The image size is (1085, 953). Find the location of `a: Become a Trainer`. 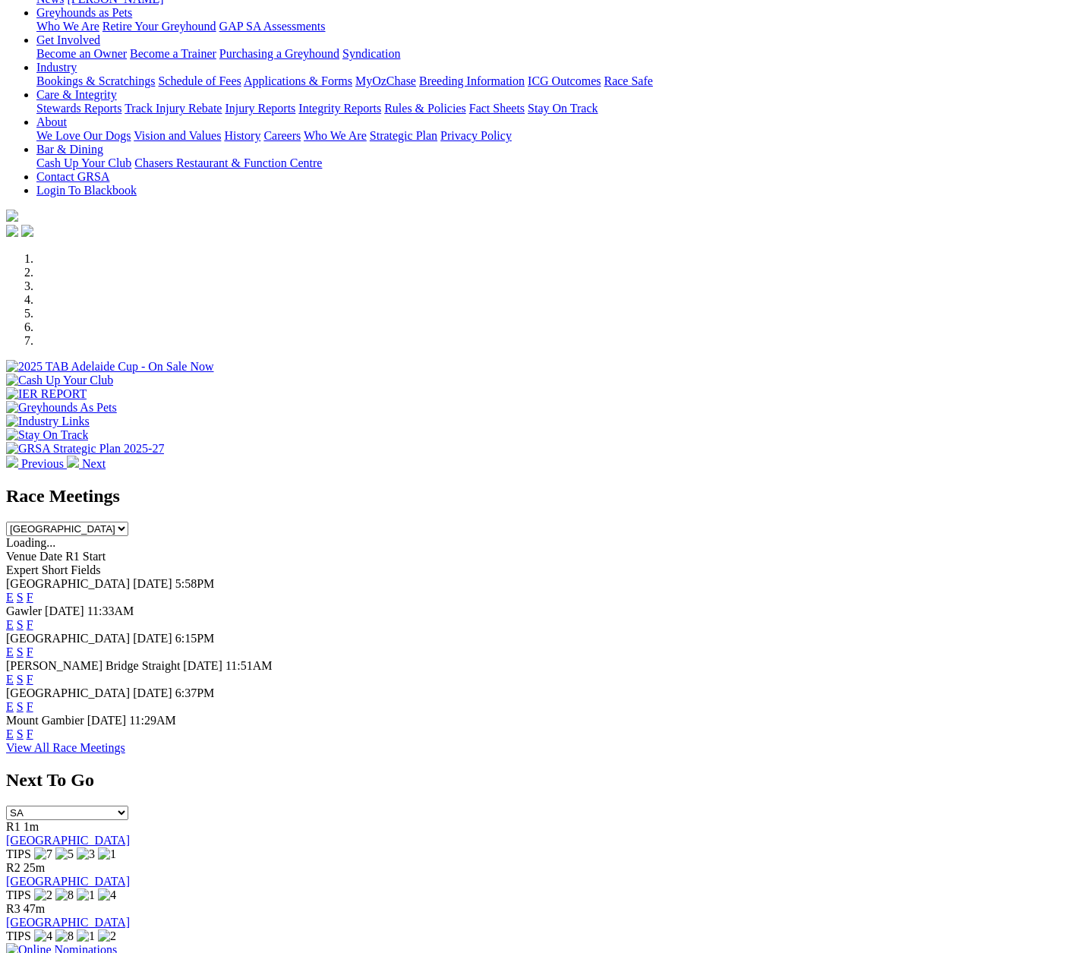

a: Become a Trainer is located at coordinates (173, 53).